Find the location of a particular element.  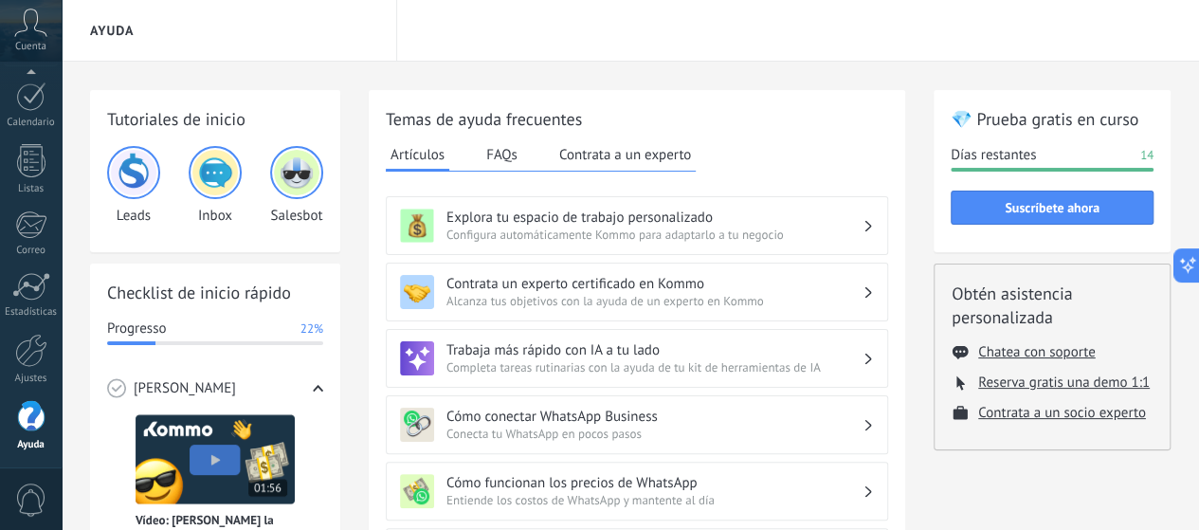

button: Suscríbete ahora is located at coordinates (1052, 208).